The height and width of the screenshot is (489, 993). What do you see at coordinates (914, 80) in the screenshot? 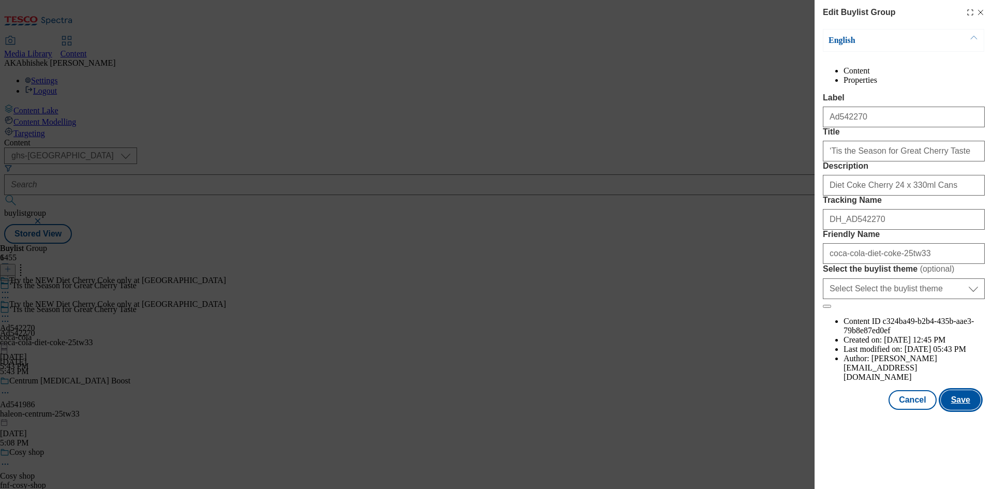
I see `li: Properties` at bounding box center [914, 80].